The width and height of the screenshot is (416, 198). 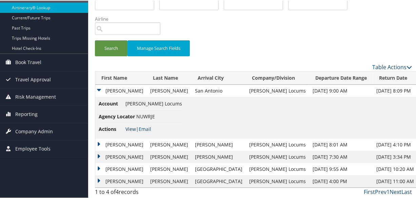 What do you see at coordinates (117, 116) in the screenshot?
I see `span: Agency Locator` at bounding box center [117, 116].